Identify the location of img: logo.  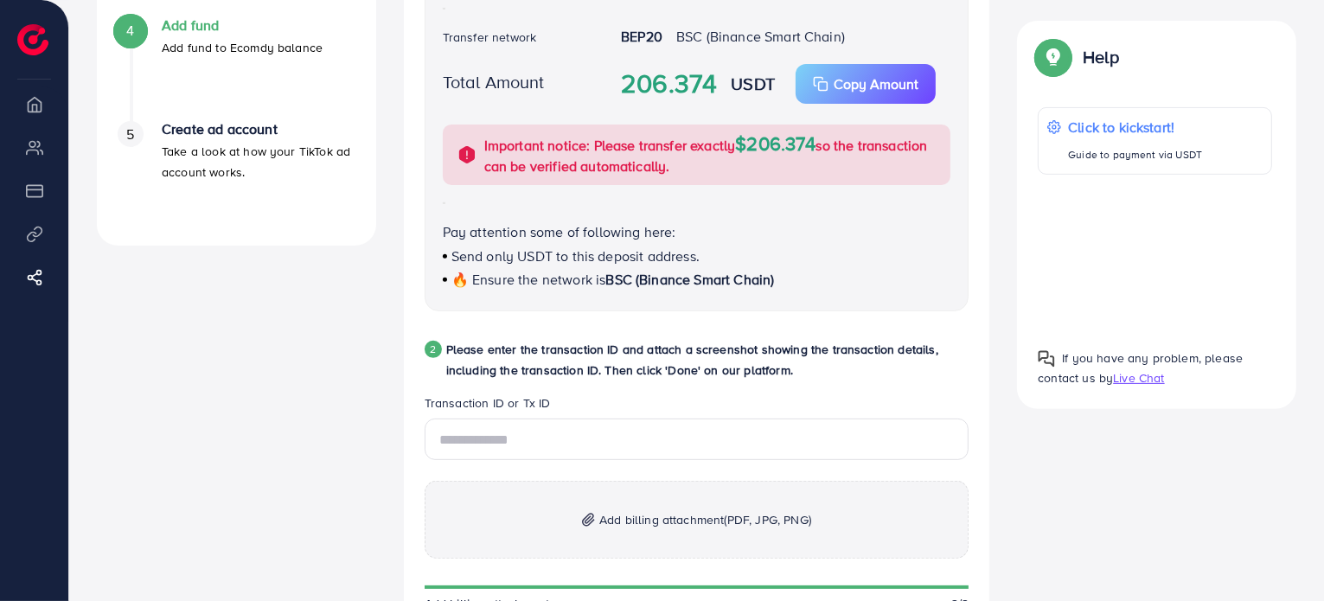
(33, 40).